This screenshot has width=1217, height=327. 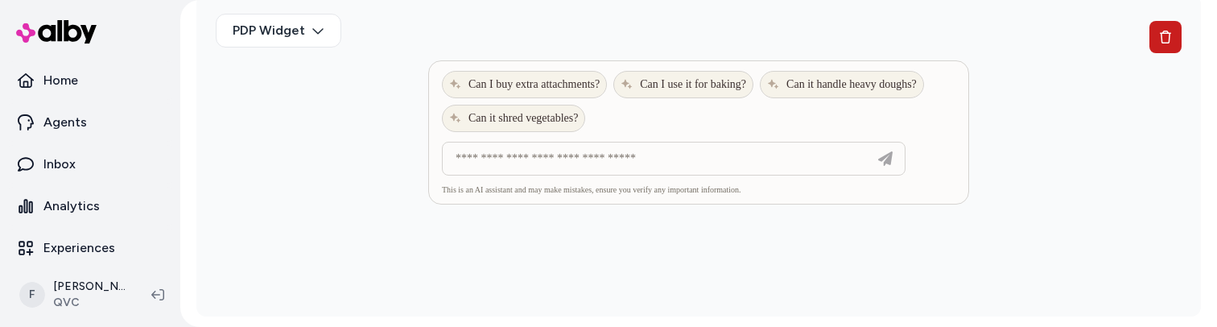 What do you see at coordinates (278, 31) in the screenshot?
I see `button: PDP Widget` at bounding box center [278, 31].